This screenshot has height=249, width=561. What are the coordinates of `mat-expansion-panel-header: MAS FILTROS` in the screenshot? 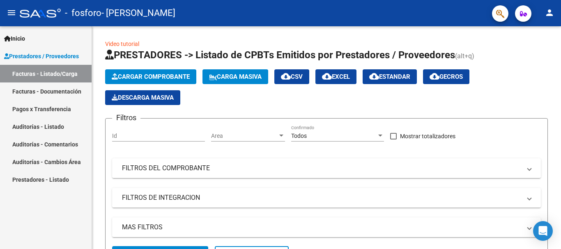 It's located at (326, 227).